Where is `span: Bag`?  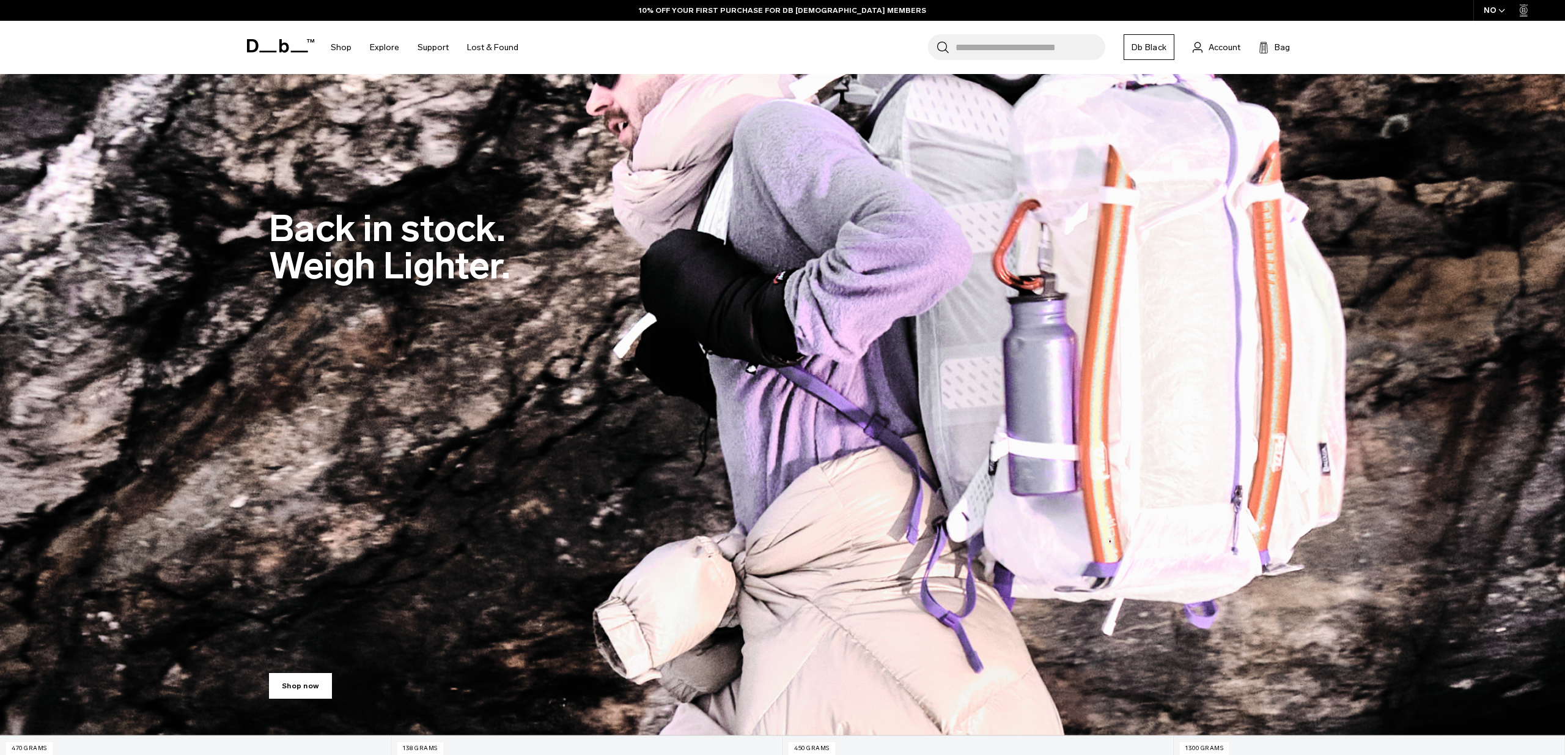
span: Bag is located at coordinates (1282, 47).